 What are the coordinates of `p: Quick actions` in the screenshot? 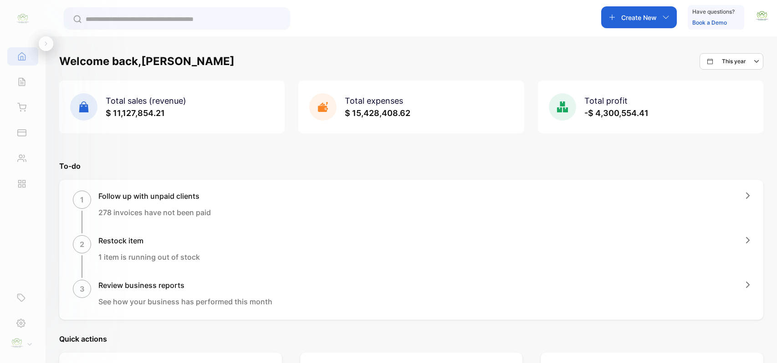 It's located at (411, 339).